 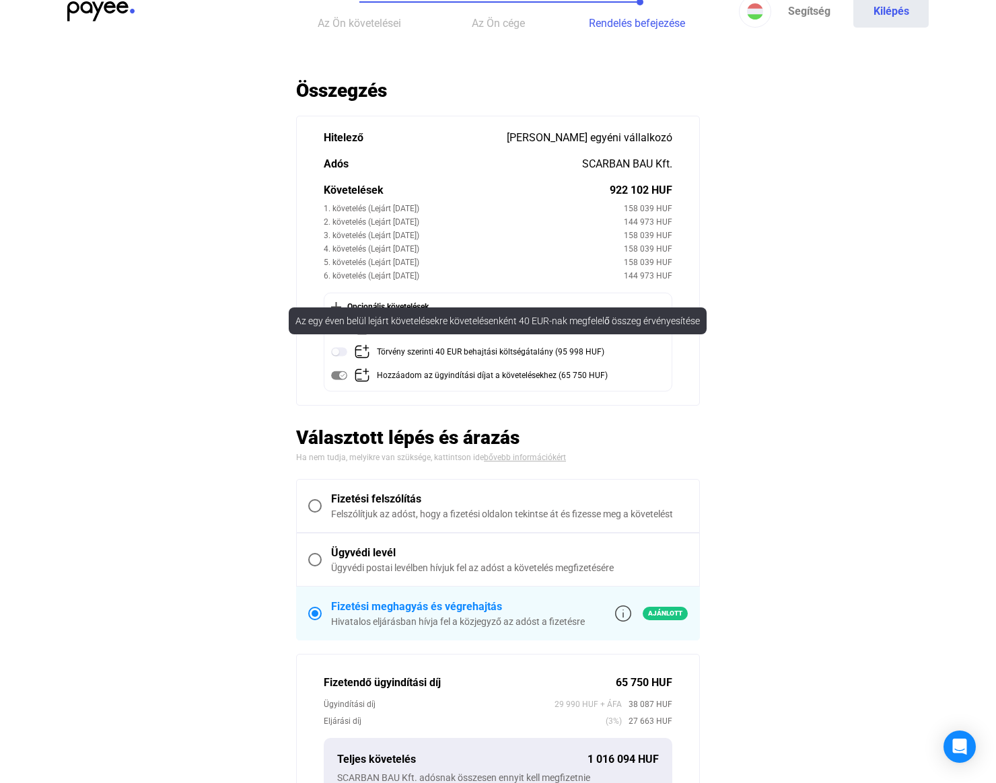 What do you see at coordinates (492, 376) in the screenshot?
I see `div: Hozzáadom az ügyindítási díjat a követelésekhez (65 750 HUF)` at bounding box center [492, 376].